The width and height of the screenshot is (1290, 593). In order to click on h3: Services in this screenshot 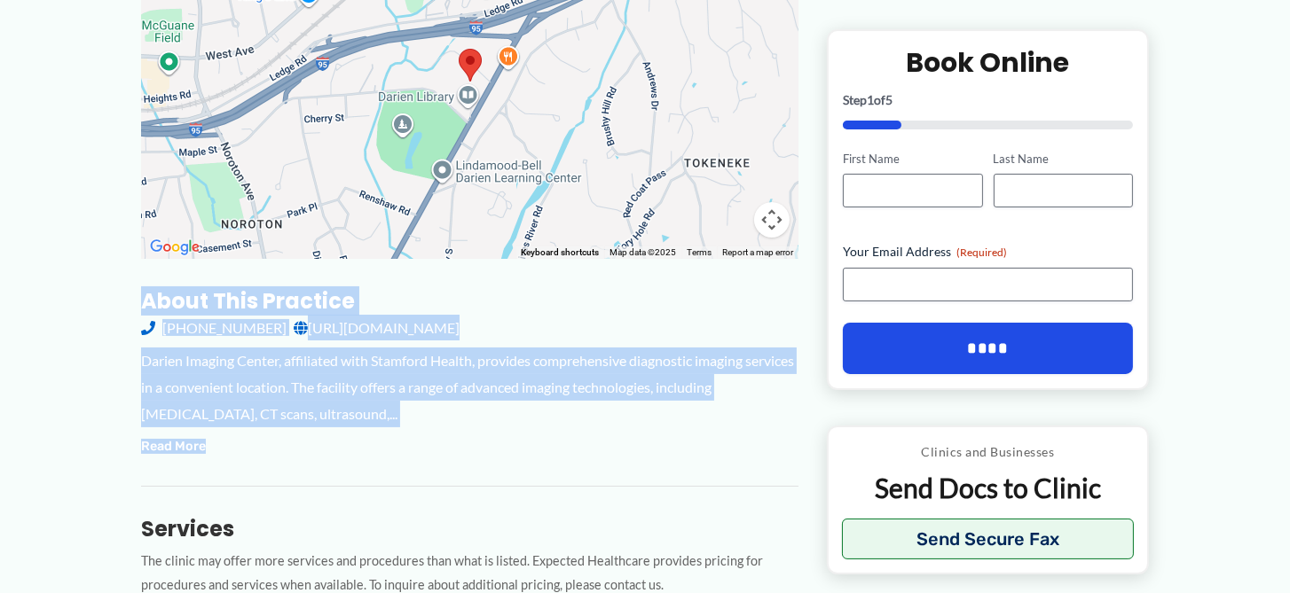, I will do `click(469, 529)`.